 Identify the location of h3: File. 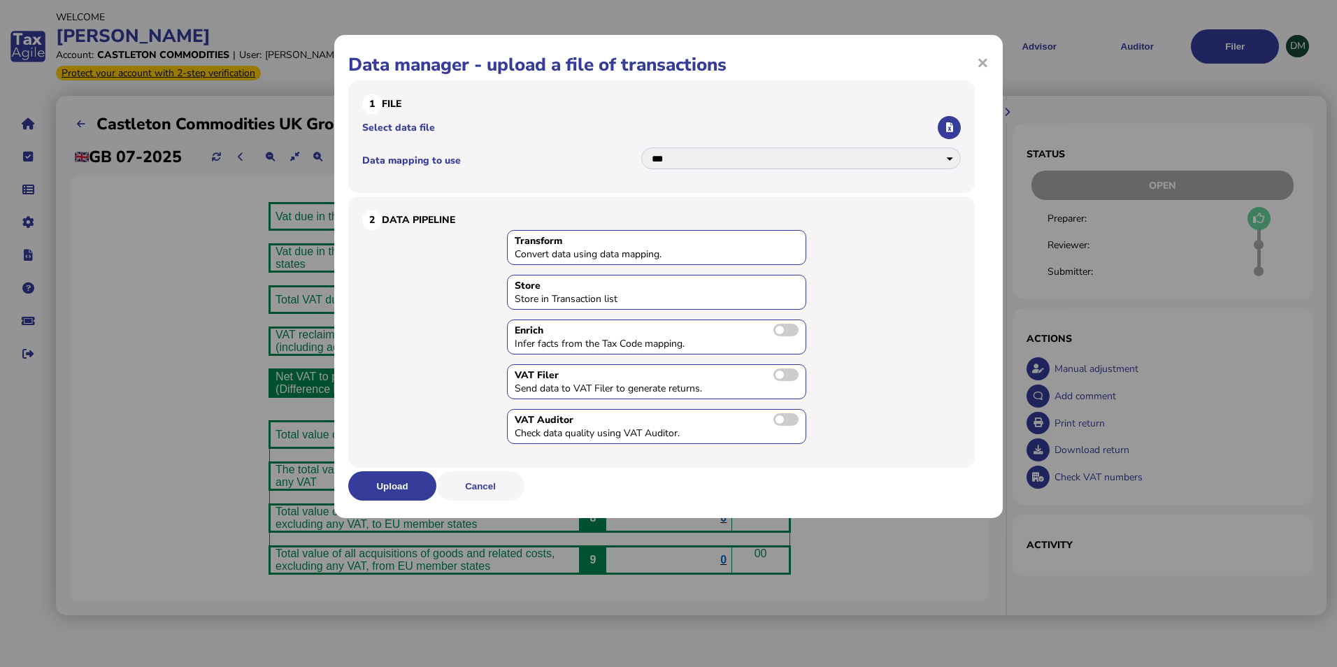
(662, 104).